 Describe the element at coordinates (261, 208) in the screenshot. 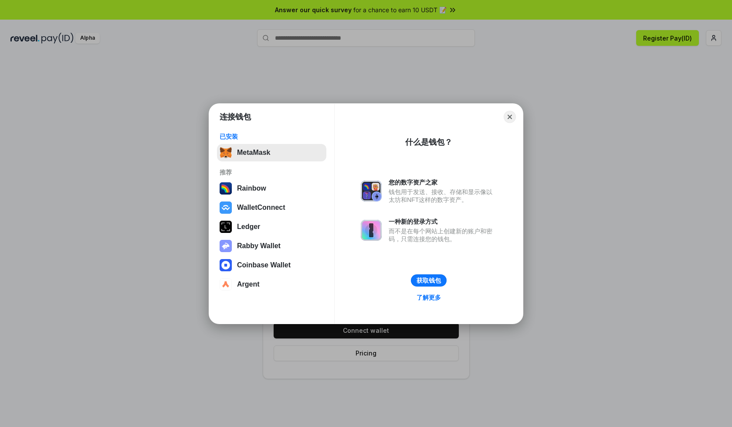

I see `div: WalletConnect` at that location.